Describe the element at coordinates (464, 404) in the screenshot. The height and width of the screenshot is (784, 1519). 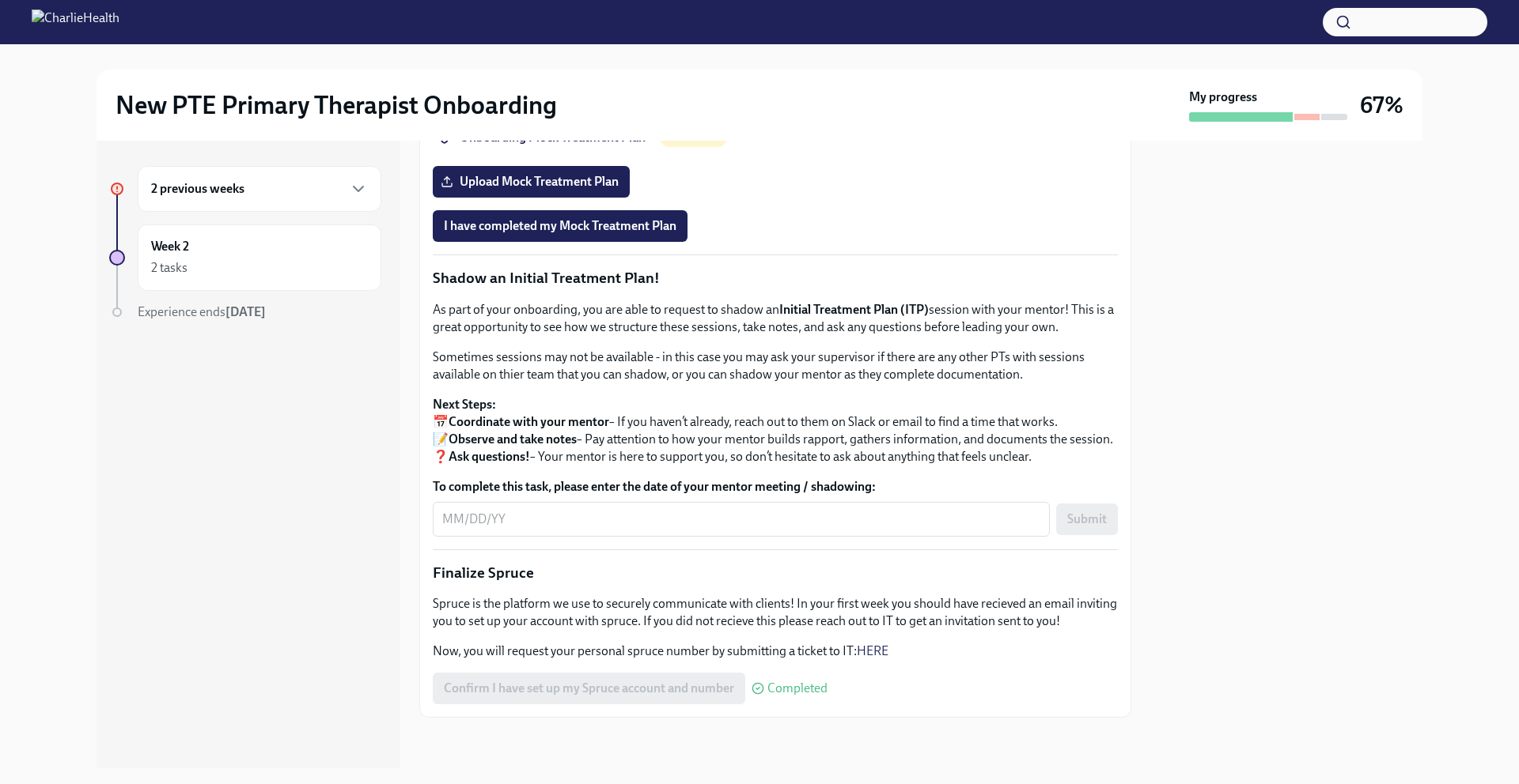
I see `strong: Next Steps:` at that location.